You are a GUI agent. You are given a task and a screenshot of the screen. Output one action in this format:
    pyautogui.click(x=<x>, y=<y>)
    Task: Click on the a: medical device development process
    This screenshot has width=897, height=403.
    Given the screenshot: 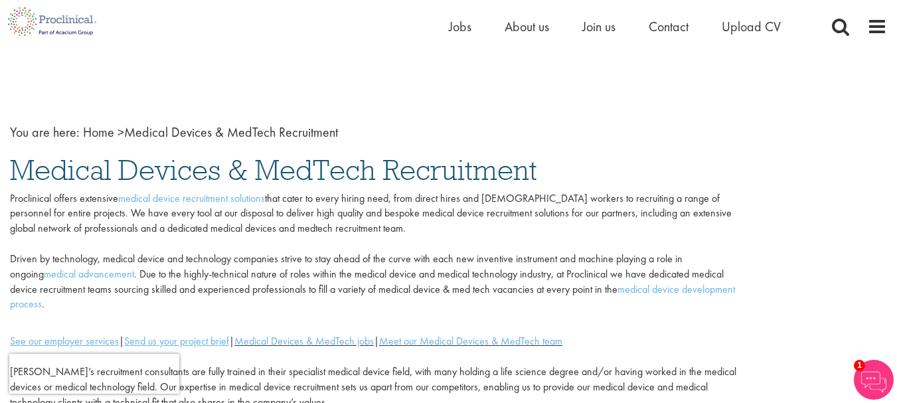 What is the action you would take?
    pyautogui.click(x=373, y=297)
    